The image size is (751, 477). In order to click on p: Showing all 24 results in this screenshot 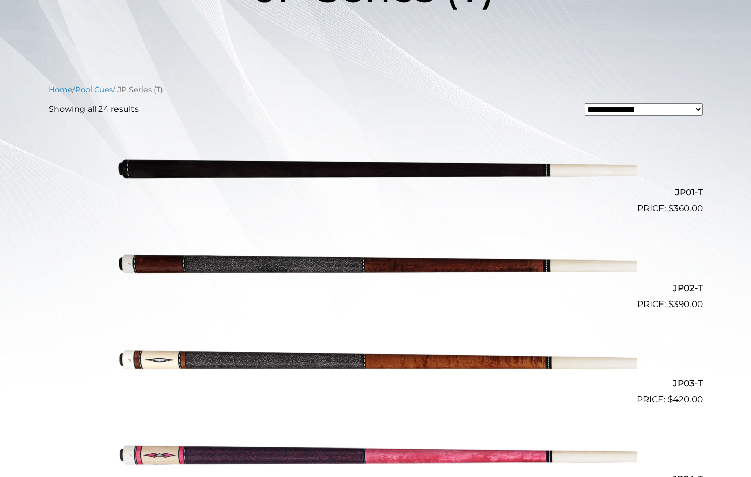, I will do `click(94, 109)`.